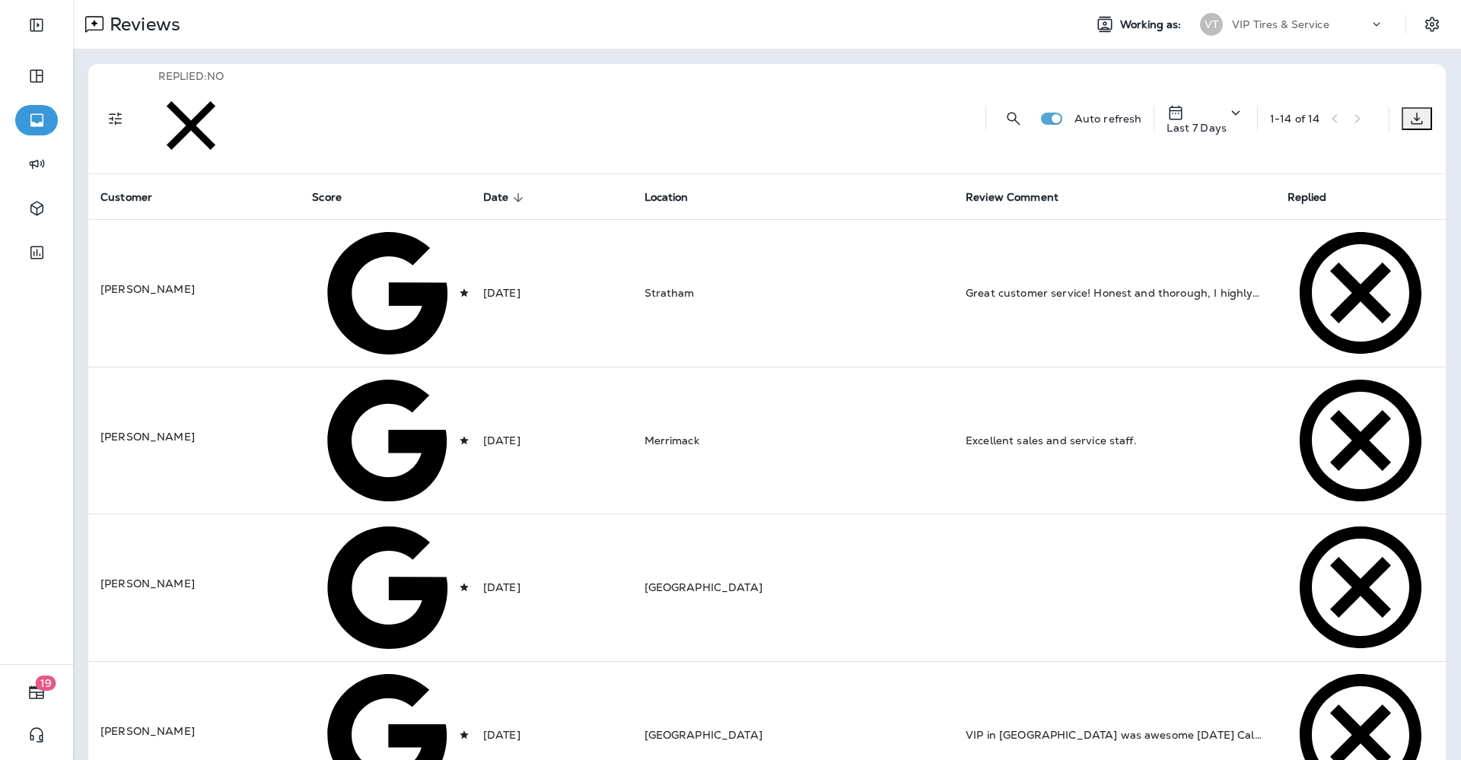  What do you see at coordinates (46, 683) in the screenshot?
I see `span: 19` at bounding box center [46, 683].